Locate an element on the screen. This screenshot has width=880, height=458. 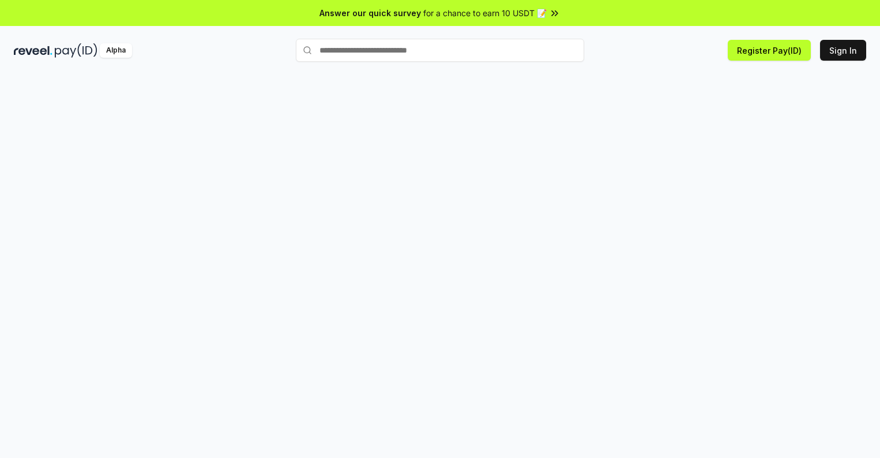
span: for a chance to earn 10 USDT 📝 is located at coordinates (485, 13).